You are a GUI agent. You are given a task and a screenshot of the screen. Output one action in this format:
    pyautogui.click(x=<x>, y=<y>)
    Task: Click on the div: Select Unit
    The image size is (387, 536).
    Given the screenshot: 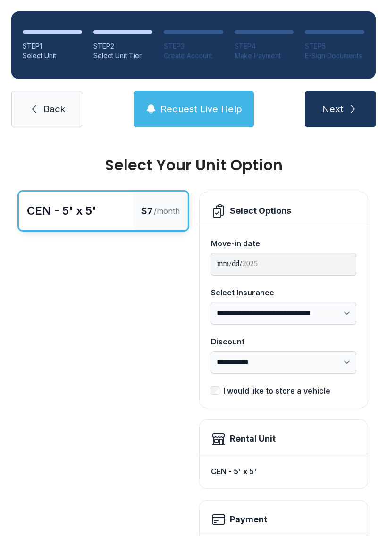 What is the action you would take?
    pyautogui.click(x=52, y=56)
    